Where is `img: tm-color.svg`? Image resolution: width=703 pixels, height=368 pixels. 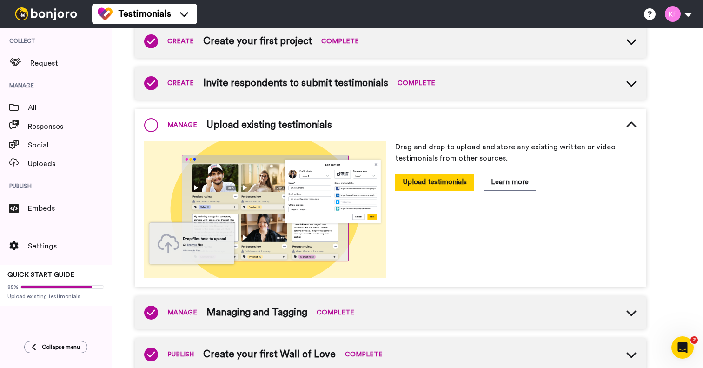 img: tm-color.svg is located at coordinates (105, 14).